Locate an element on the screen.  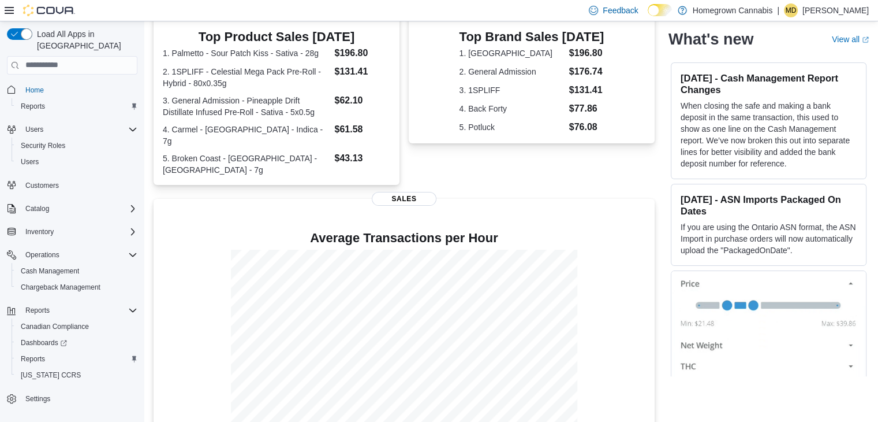
dt: 2. General Admission is located at coordinates (512, 72).